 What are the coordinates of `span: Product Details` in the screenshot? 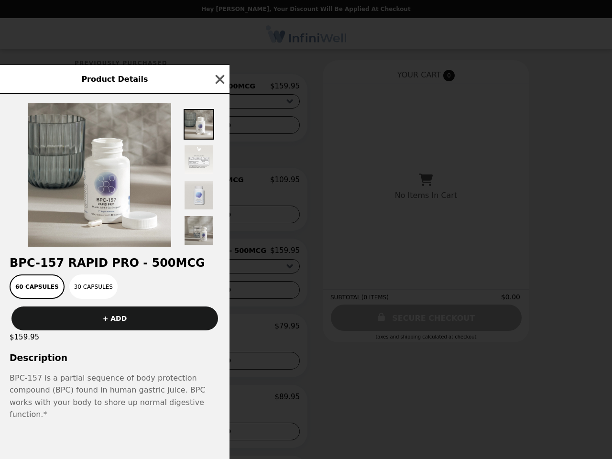 It's located at (114, 79).